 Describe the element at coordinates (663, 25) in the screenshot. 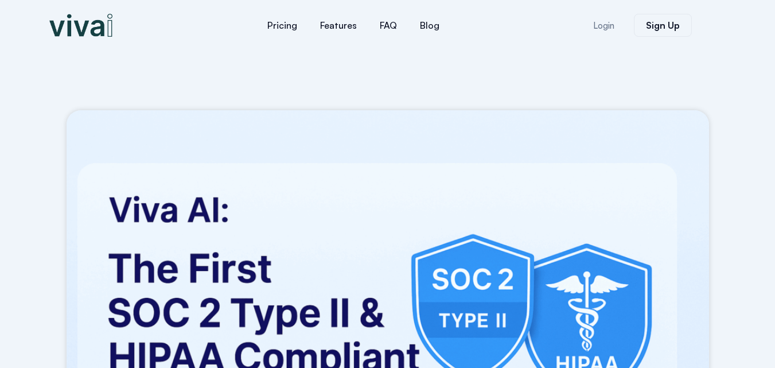

I see `a: Sign Up` at that location.